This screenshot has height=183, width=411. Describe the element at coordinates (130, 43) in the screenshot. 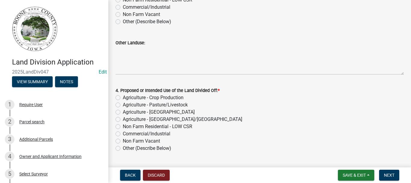

I see `label: Other Landuse:` at that location.